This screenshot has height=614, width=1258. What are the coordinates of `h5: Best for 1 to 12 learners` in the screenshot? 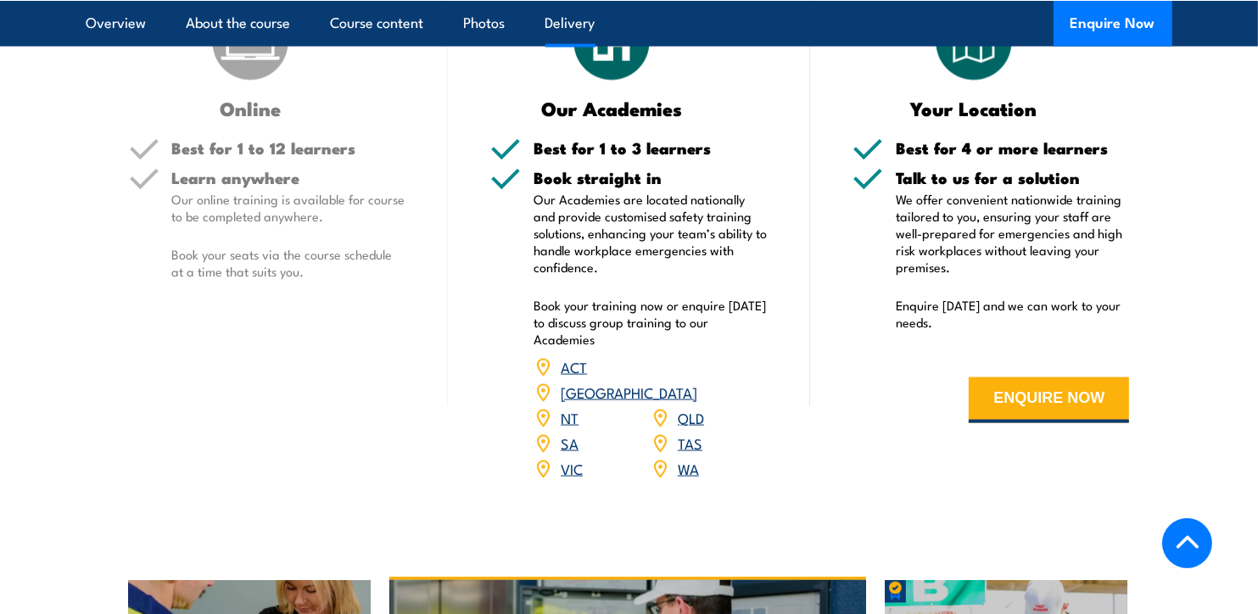 It's located at (289, 148).